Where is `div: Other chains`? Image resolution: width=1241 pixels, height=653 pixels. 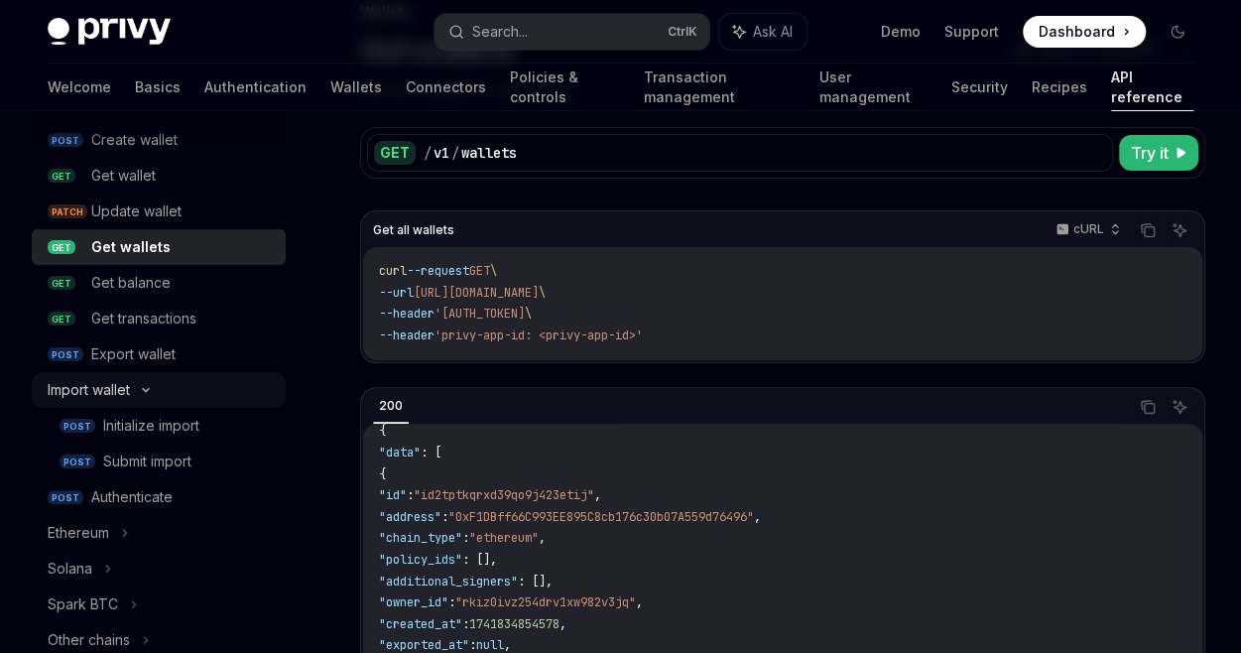
div: Other chains is located at coordinates (88, 640).